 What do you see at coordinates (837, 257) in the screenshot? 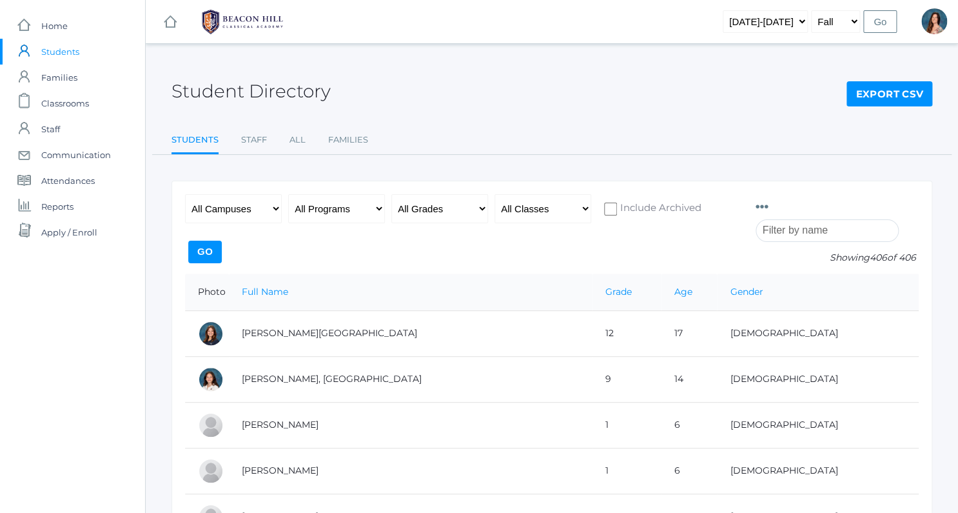
I see `p: Showing of 406` at bounding box center [837, 257].